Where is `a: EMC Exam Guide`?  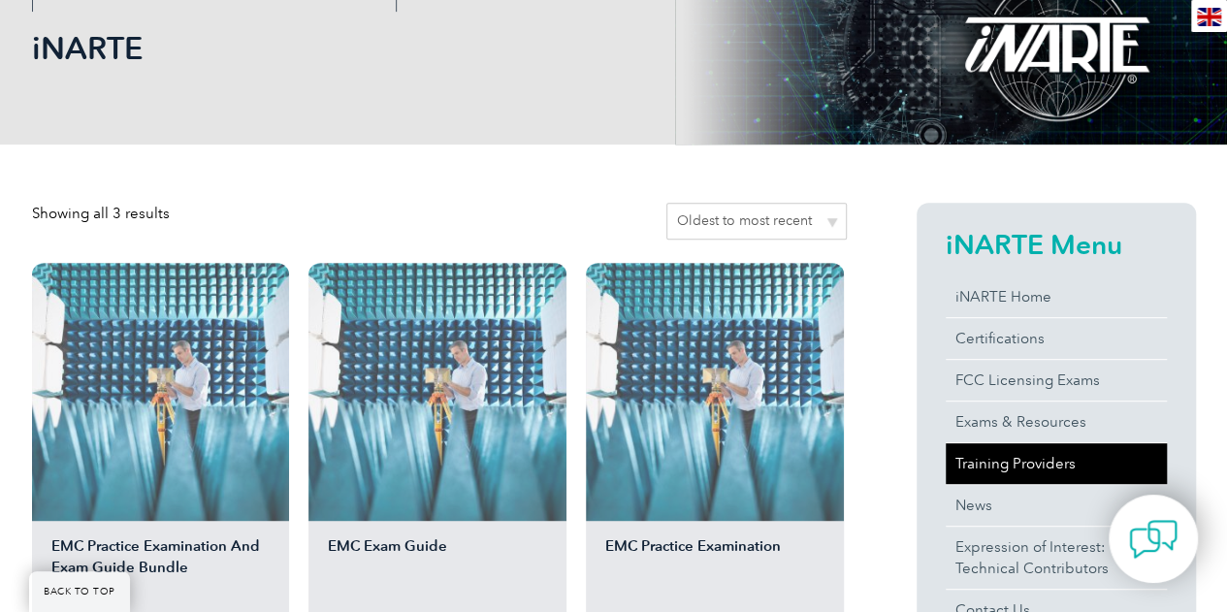
a: EMC Exam Guide is located at coordinates (438, 433).